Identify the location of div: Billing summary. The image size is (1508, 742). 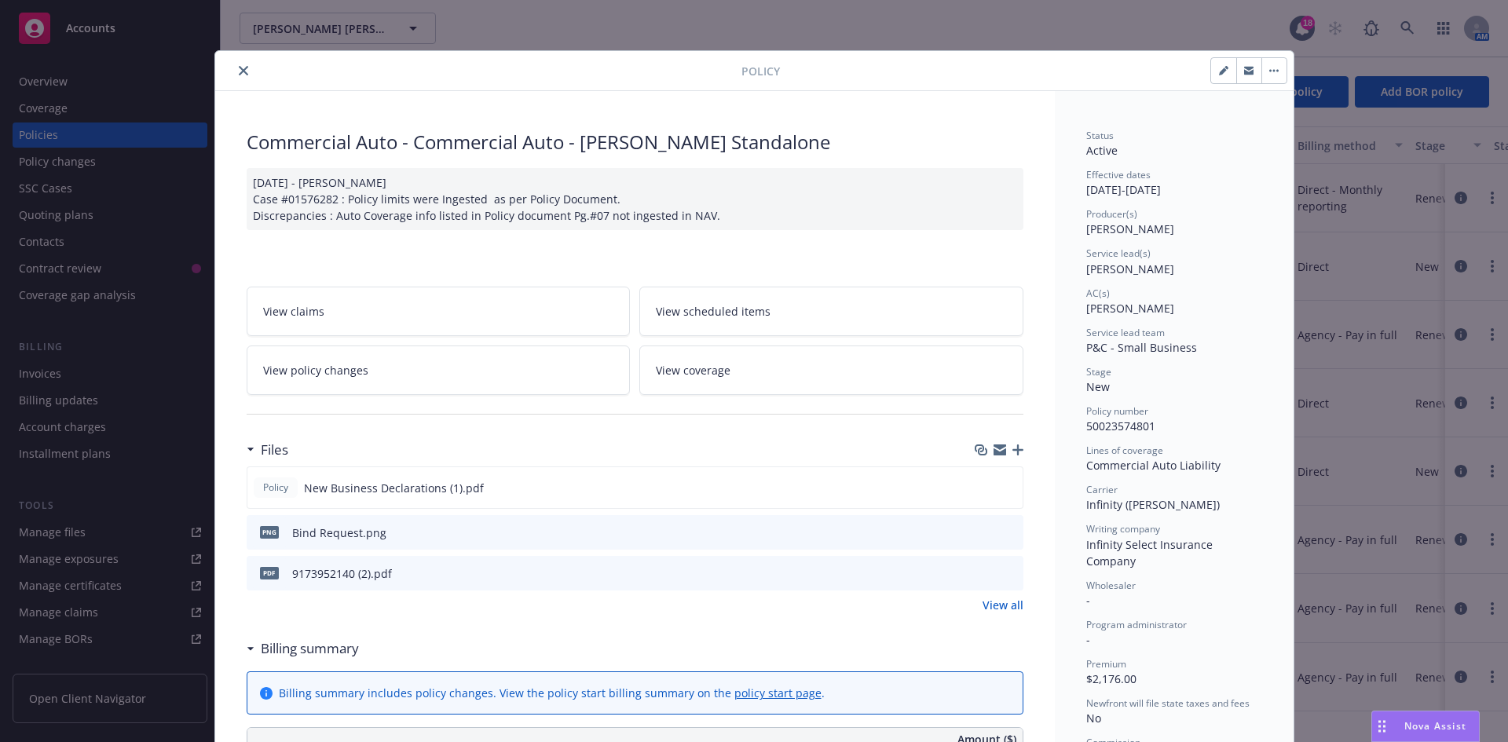
(302, 649).